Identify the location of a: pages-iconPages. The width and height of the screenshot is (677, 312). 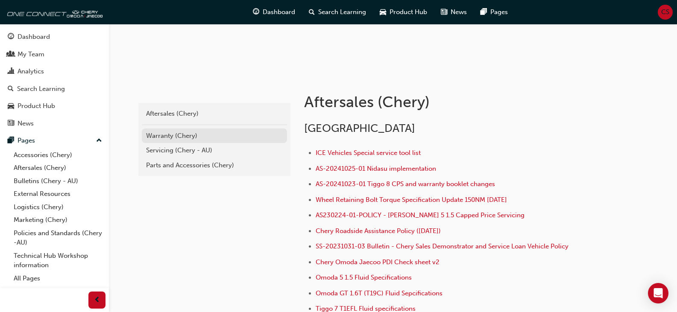
(494, 12).